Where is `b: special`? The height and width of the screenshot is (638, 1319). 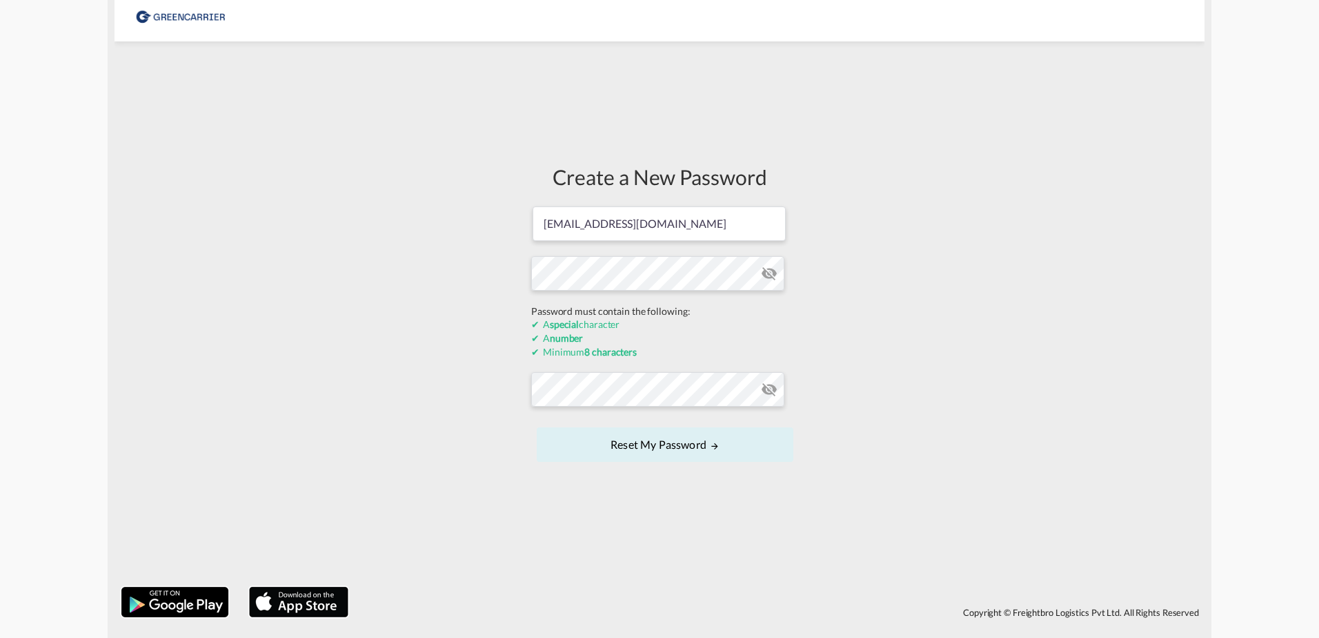
b: special is located at coordinates (564, 324).